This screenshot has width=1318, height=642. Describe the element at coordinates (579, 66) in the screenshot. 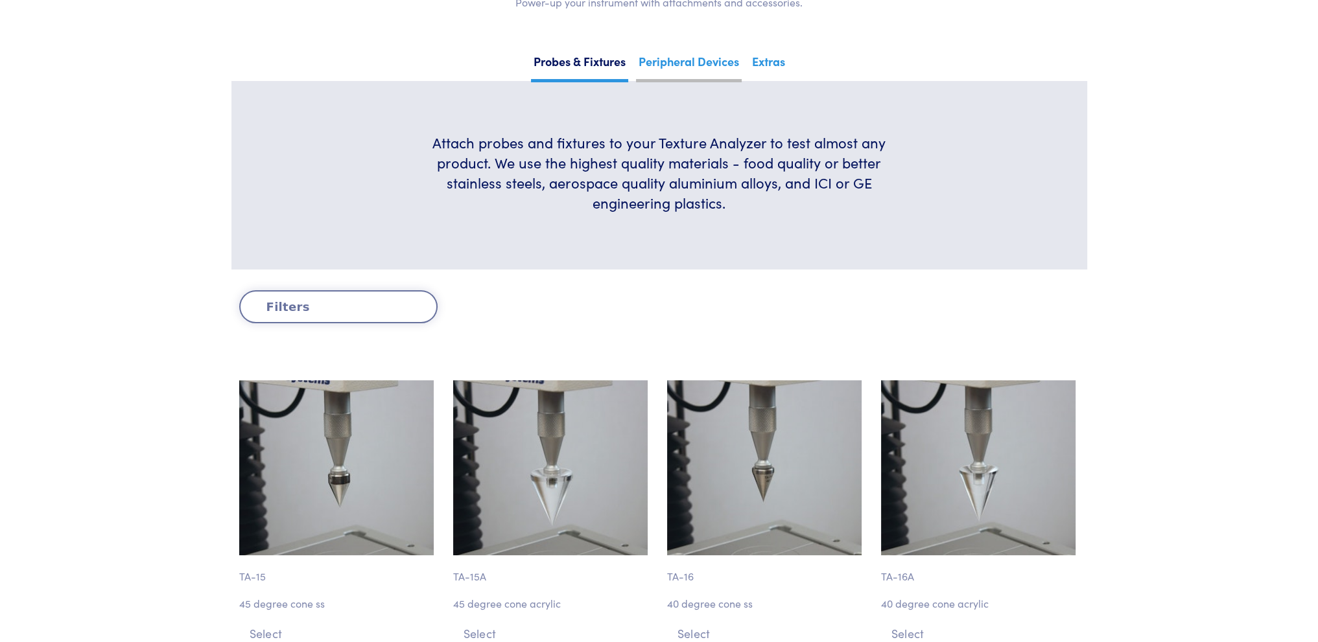

I see `a: Probes & Fixtures` at that location.